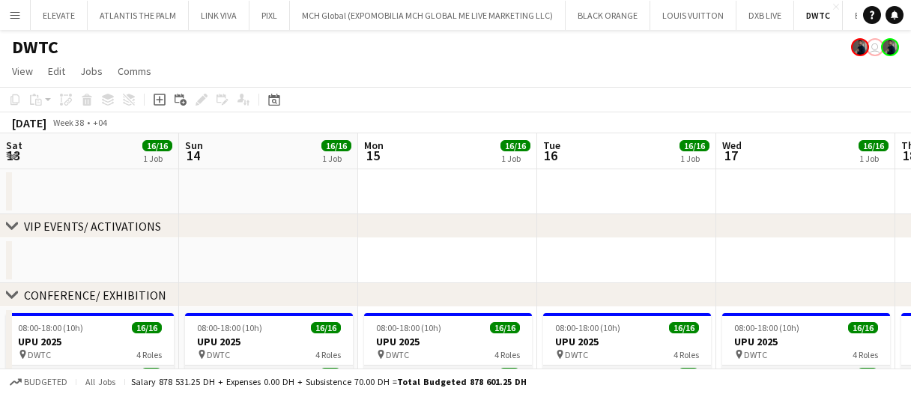 This screenshot has height=394, width=911. What do you see at coordinates (765, 15) in the screenshot?
I see `button: DXB LIVE` at bounding box center [765, 15].